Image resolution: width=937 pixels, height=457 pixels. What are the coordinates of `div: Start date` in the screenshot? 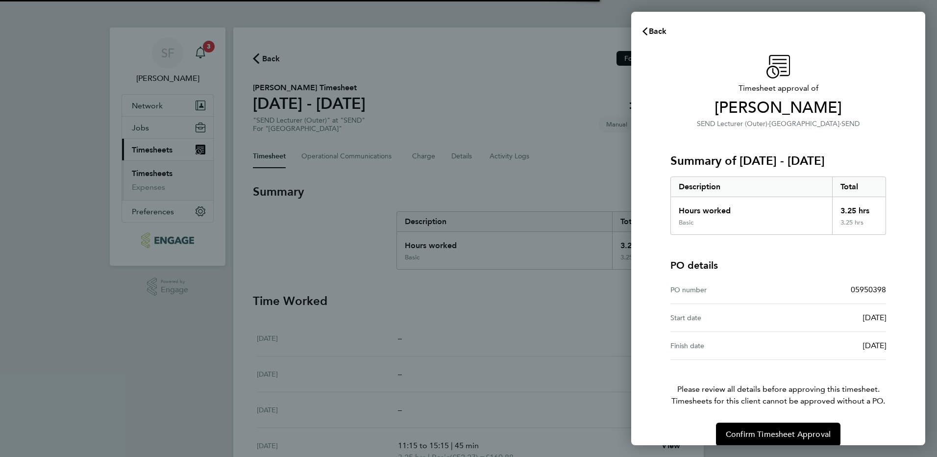 It's located at (724, 318).